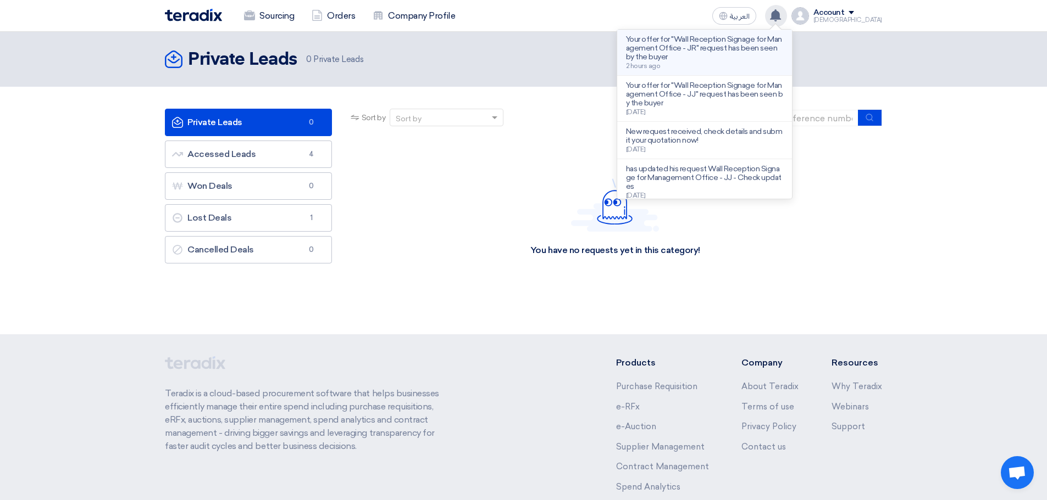 Image resolution: width=1047 pixels, height=500 pixels. Describe the element at coordinates (800, 16) in the screenshot. I see `img: profile_test.png` at that location.